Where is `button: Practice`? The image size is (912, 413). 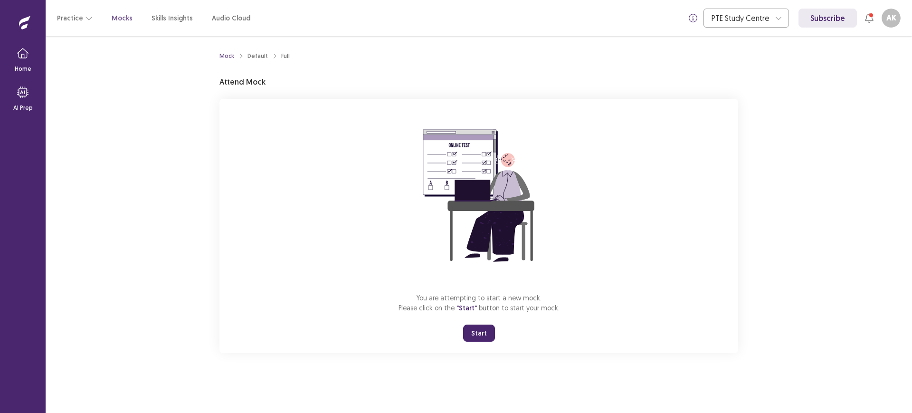
button: Practice is located at coordinates (75, 18).